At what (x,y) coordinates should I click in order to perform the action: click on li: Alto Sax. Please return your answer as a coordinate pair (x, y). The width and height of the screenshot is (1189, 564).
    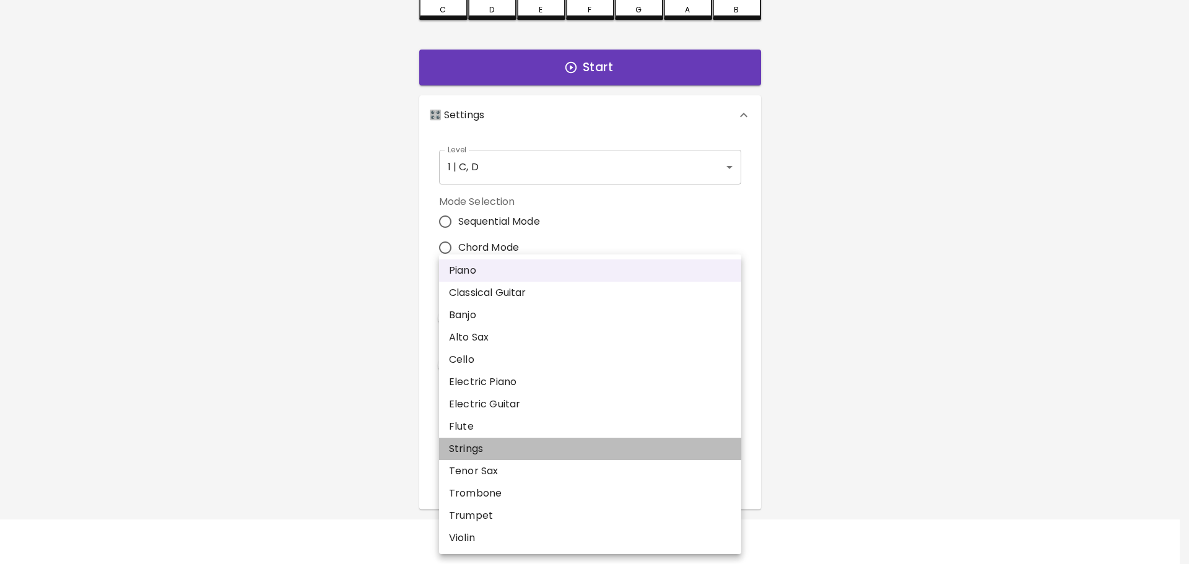
    Looking at the image, I should click on (590, 337).